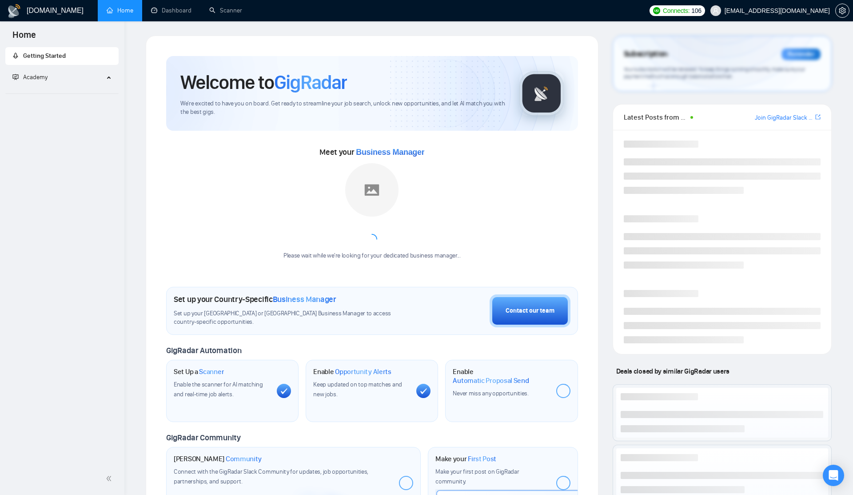 This screenshot has height=495, width=853. Describe the element at coordinates (673, 371) in the screenshot. I see `span: Deals closed by similar GigRadar users` at that location.